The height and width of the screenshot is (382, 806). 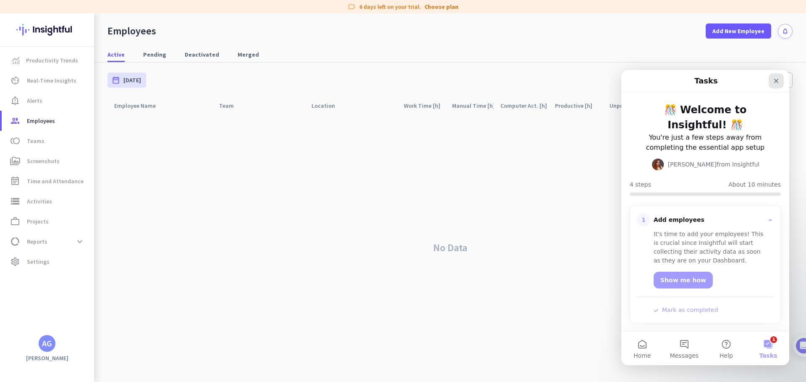 What do you see at coordinates (424, 106) in the screenshot?
I see `div: Work Time [h]` at bounding box center [424, 106].